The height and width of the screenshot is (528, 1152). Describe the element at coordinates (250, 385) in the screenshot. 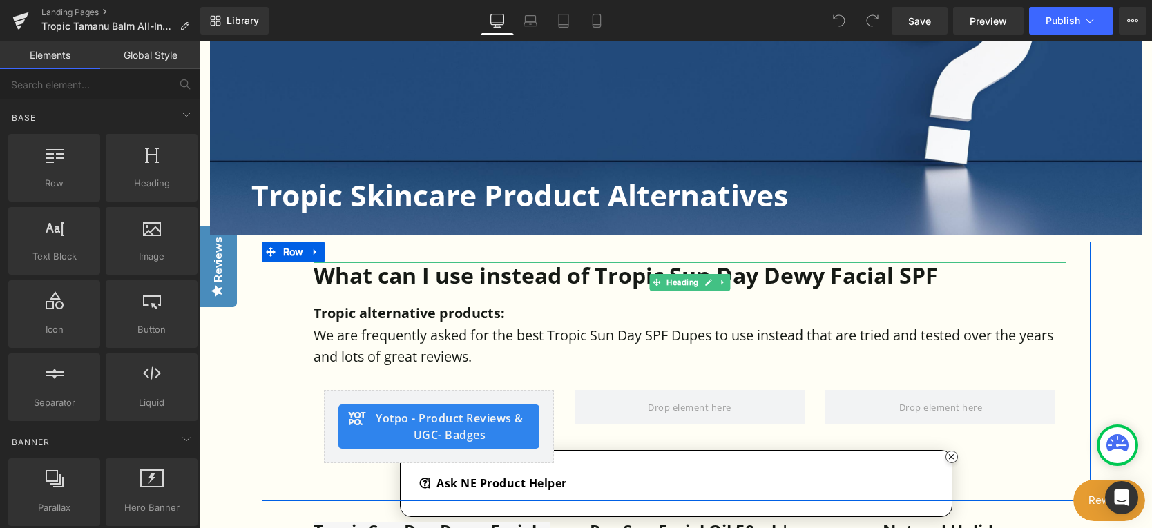

I see `span: Yotpo - Product Reviews & UGC` at that location.